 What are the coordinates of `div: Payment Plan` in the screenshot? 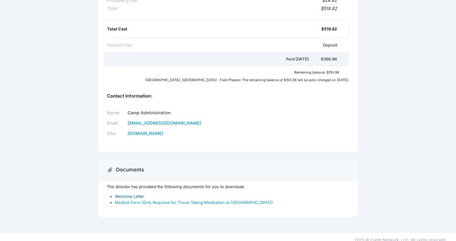 It's located at (119, 45).